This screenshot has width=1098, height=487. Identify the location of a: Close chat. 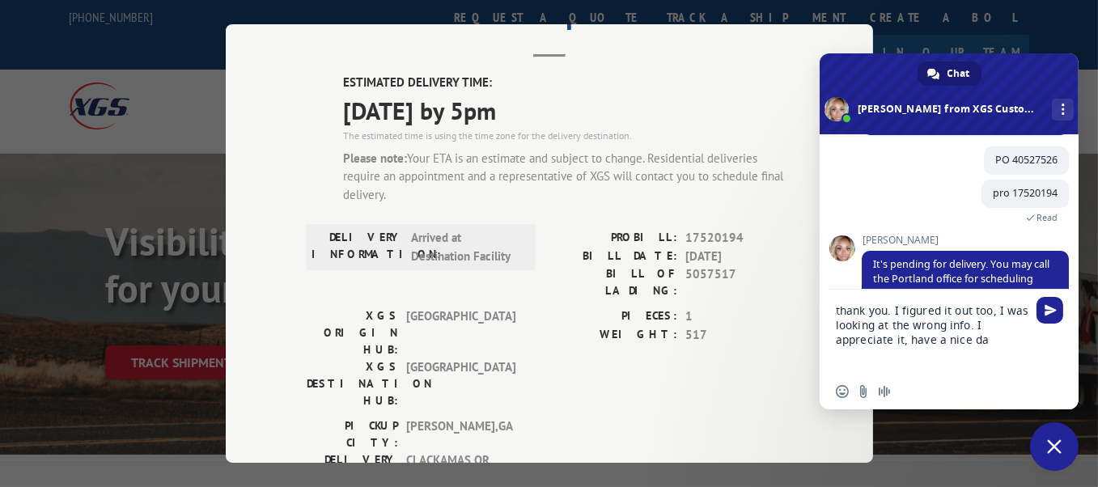
(1054, 446).